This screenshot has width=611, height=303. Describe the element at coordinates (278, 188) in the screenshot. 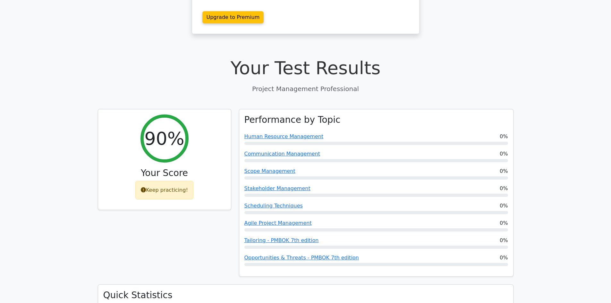

I see `a: Stakeholder Management` at that location.